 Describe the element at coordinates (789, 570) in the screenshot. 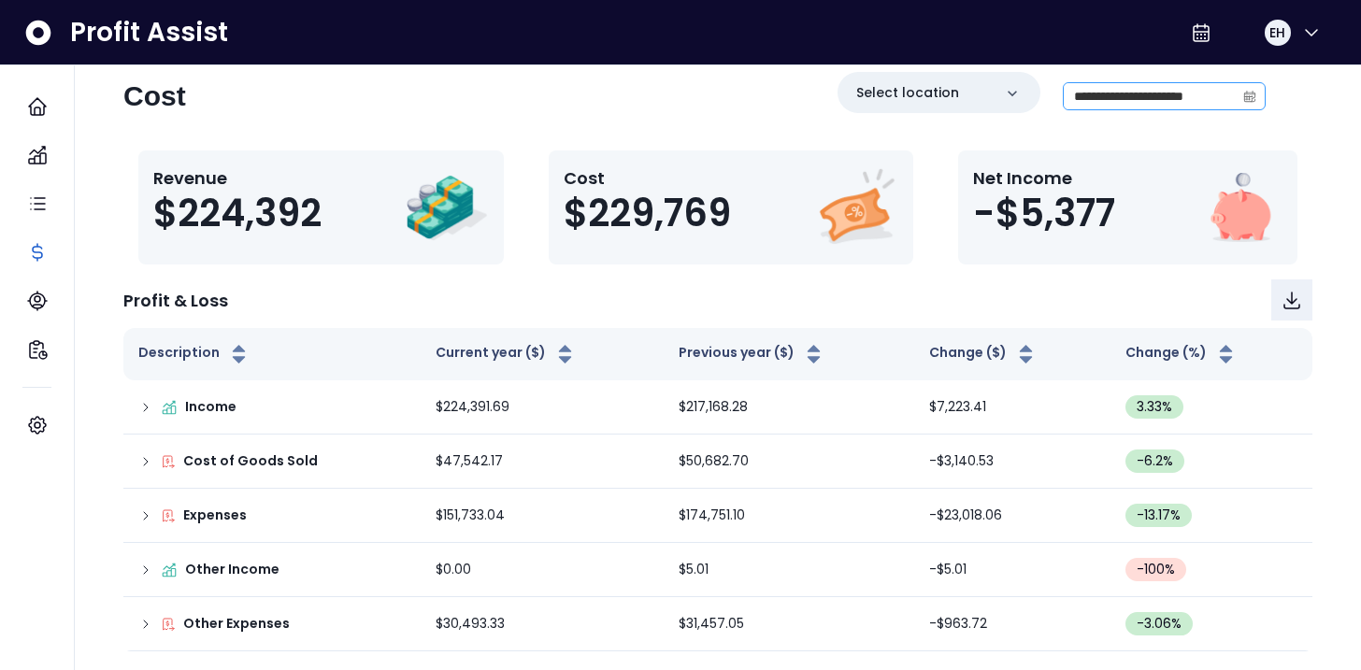

I see `td: $5.01` at that location.